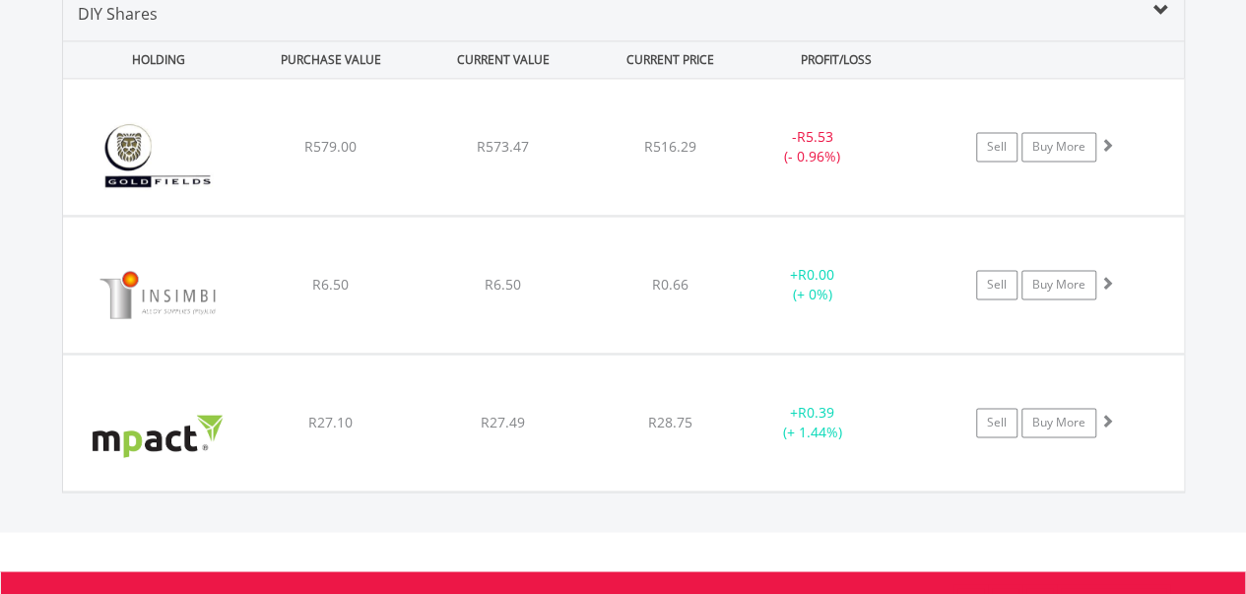 The image size is (1246, 594). What do you see at coordinates (670, 146) in the screenshot?
I see `span: R516.29` at bounding box center [670, 146].